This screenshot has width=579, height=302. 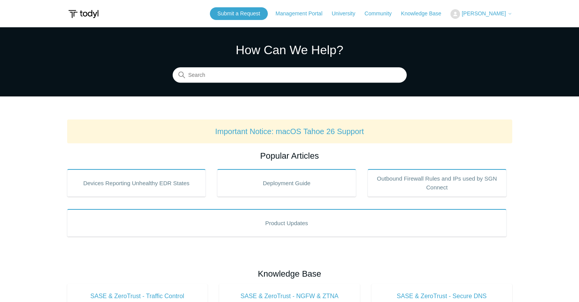 I want to click on span: SASE & ZeroTrust - Traffic Control, so click(x=137, y=296).